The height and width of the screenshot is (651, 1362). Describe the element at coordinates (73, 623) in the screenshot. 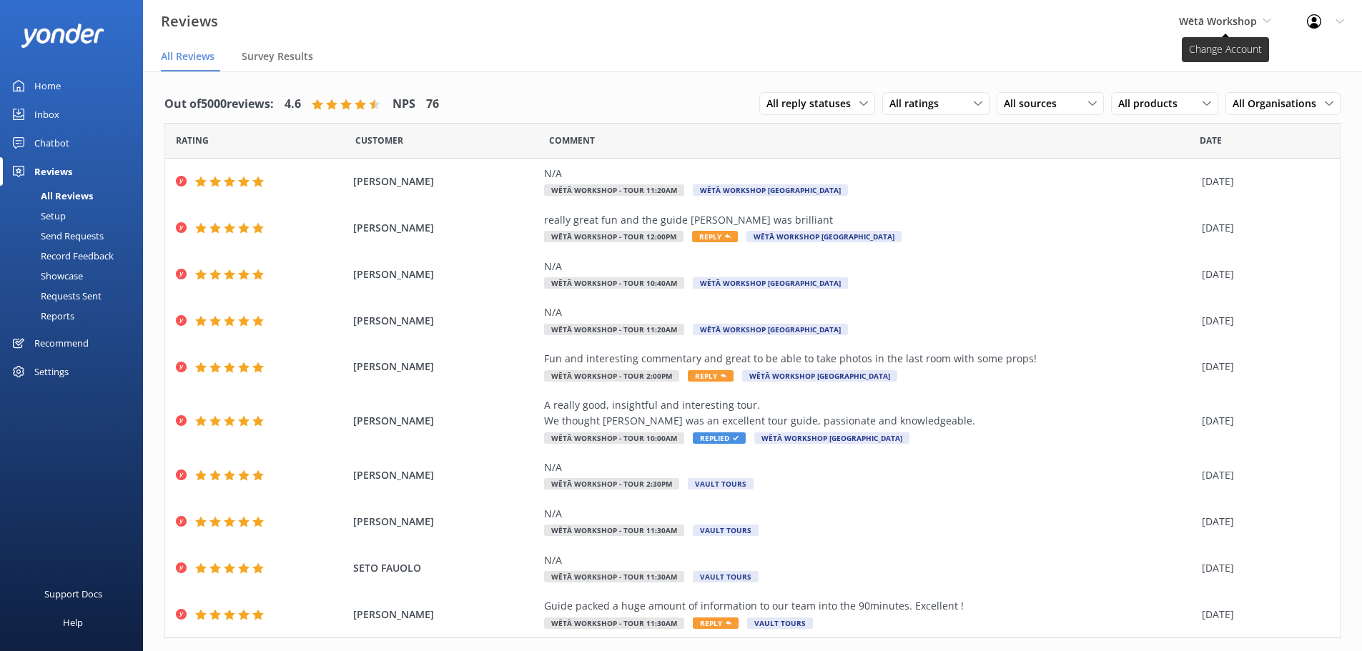

I see `div: Help` at that location.